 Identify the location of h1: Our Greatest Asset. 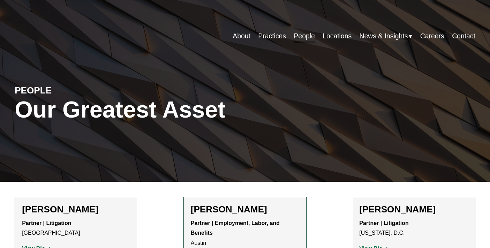
(168, 110).